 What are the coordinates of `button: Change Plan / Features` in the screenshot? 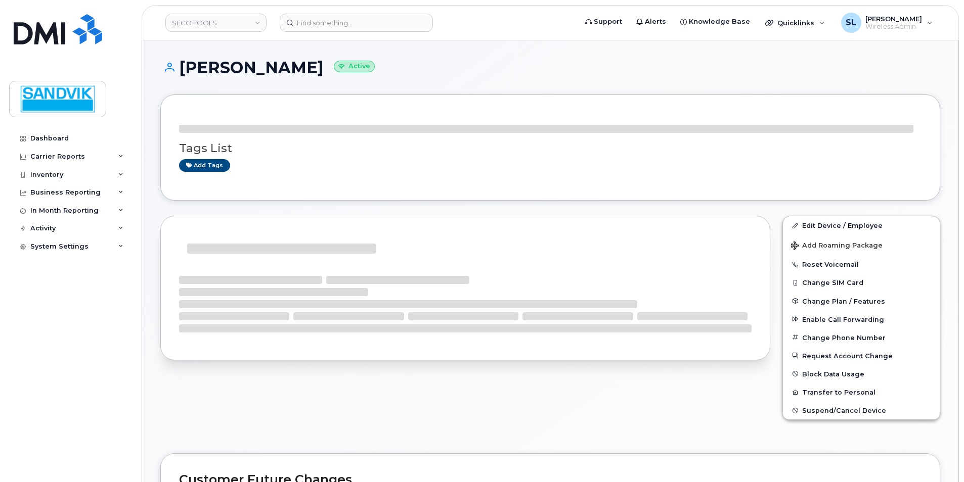 It's located at (861, 301).